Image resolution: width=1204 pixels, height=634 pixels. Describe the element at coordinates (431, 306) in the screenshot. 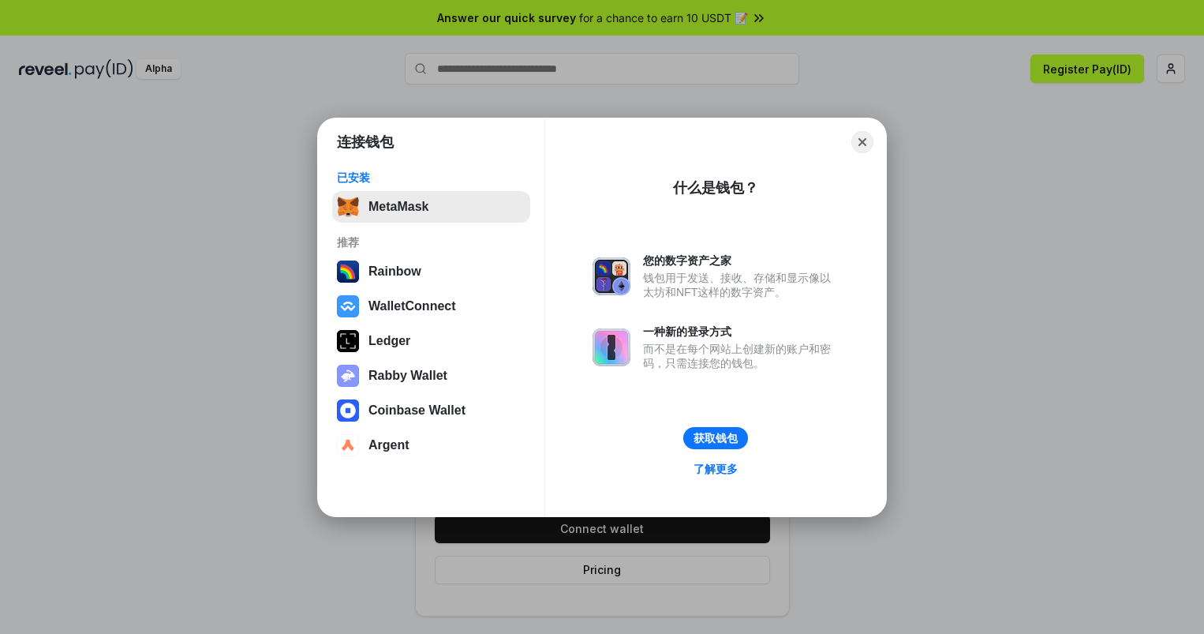

I see `button: WalletConnect` at that location.